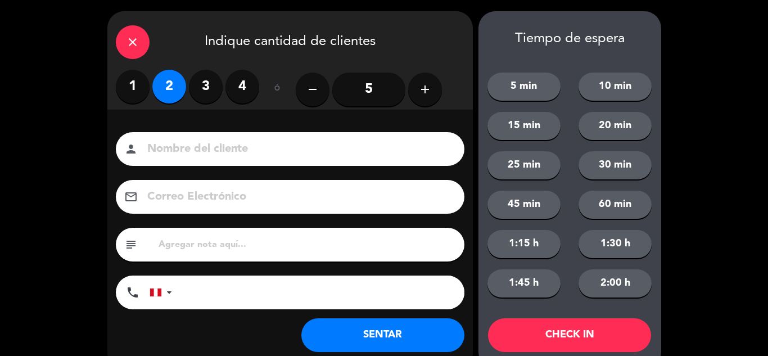  Describe the element at coordinates (383, 335) in the screenshot. I see `button: SENTAR` at that location.